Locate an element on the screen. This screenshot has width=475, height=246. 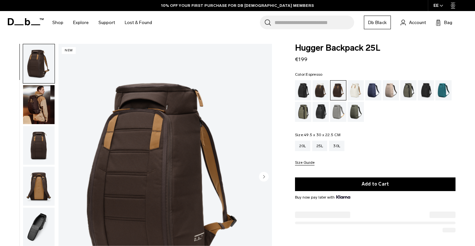
span: €199 is located at coordinates (301, 59).